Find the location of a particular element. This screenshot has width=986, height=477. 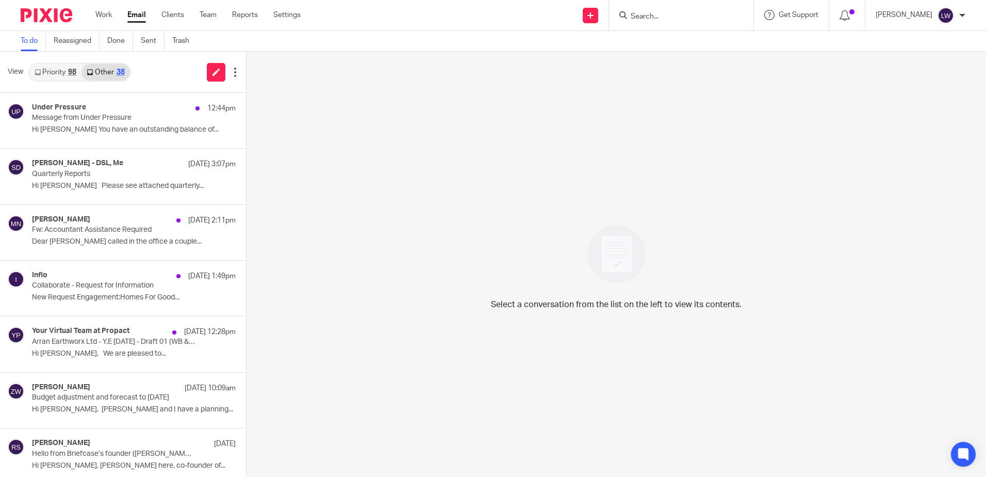

div: 98 is located at coordinates (72, 72).